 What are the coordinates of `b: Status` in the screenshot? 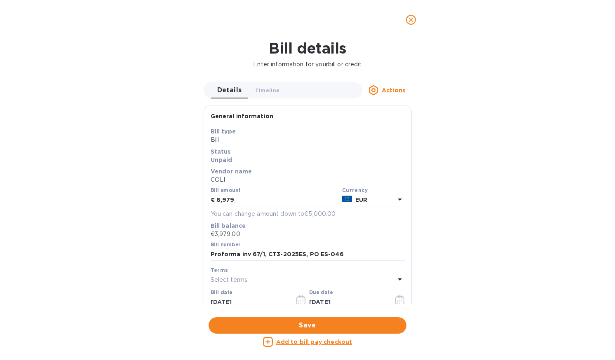 It's located at (220, 152).